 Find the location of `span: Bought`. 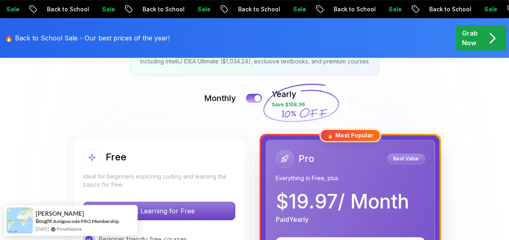

span: Bought is located at coordinates (44, 221).